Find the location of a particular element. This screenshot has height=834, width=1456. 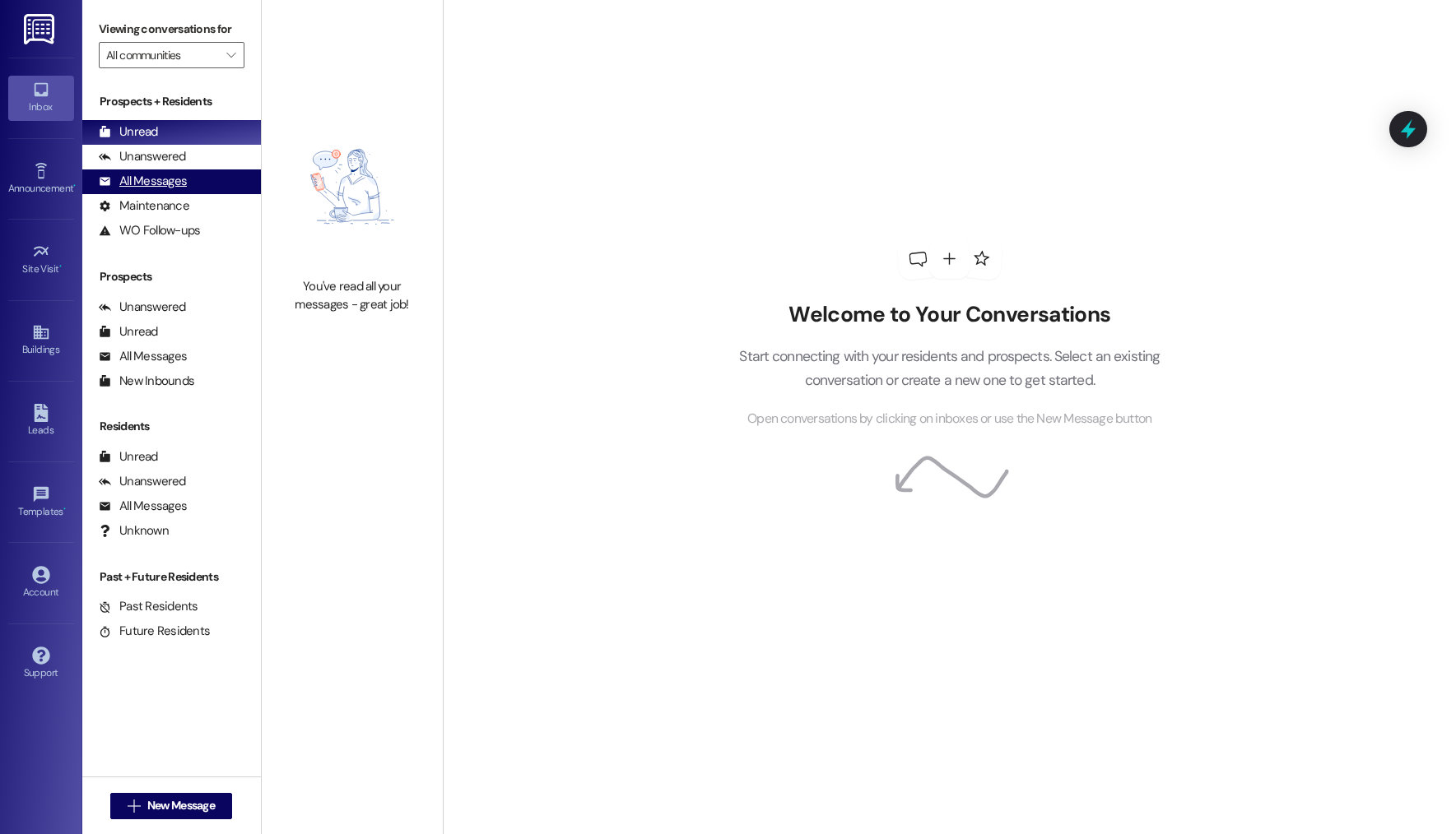

a: Leads is located at coordinates (42, 421).